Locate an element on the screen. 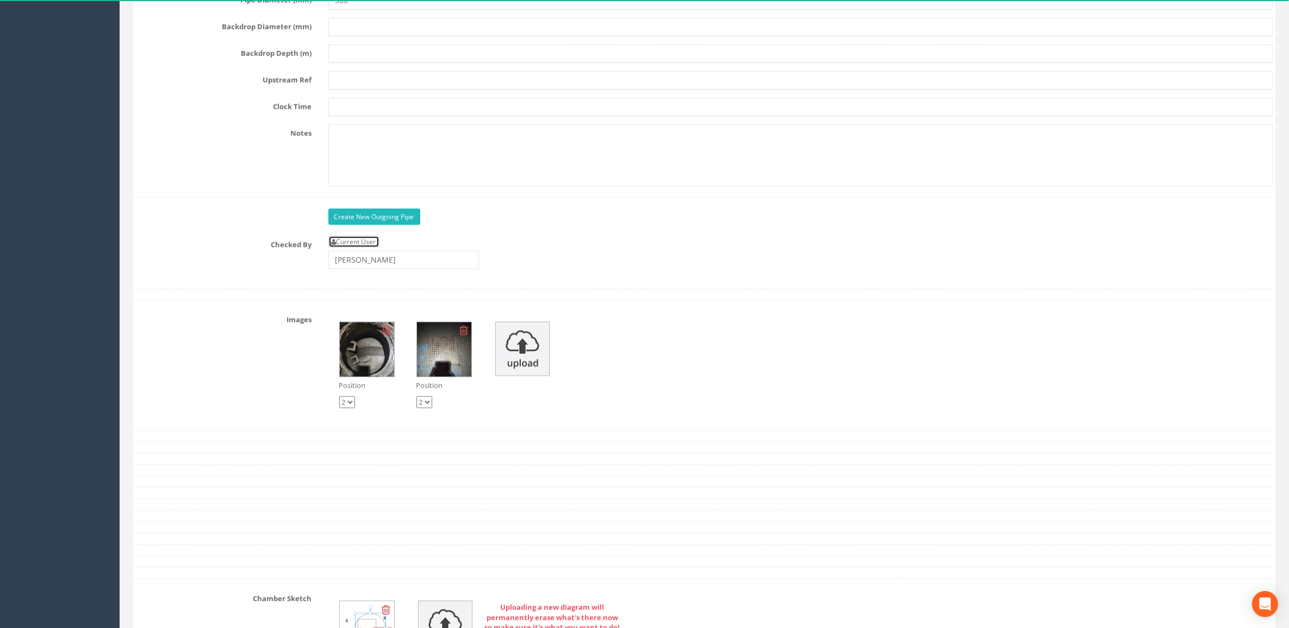  label: Clock Time is located at coordinates (224, 105).